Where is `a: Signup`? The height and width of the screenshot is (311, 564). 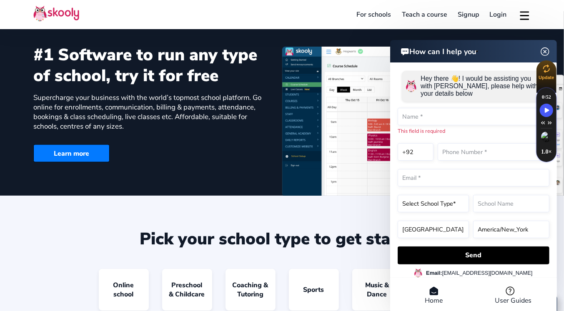 a: Signup is located at coordinates (468, 15).